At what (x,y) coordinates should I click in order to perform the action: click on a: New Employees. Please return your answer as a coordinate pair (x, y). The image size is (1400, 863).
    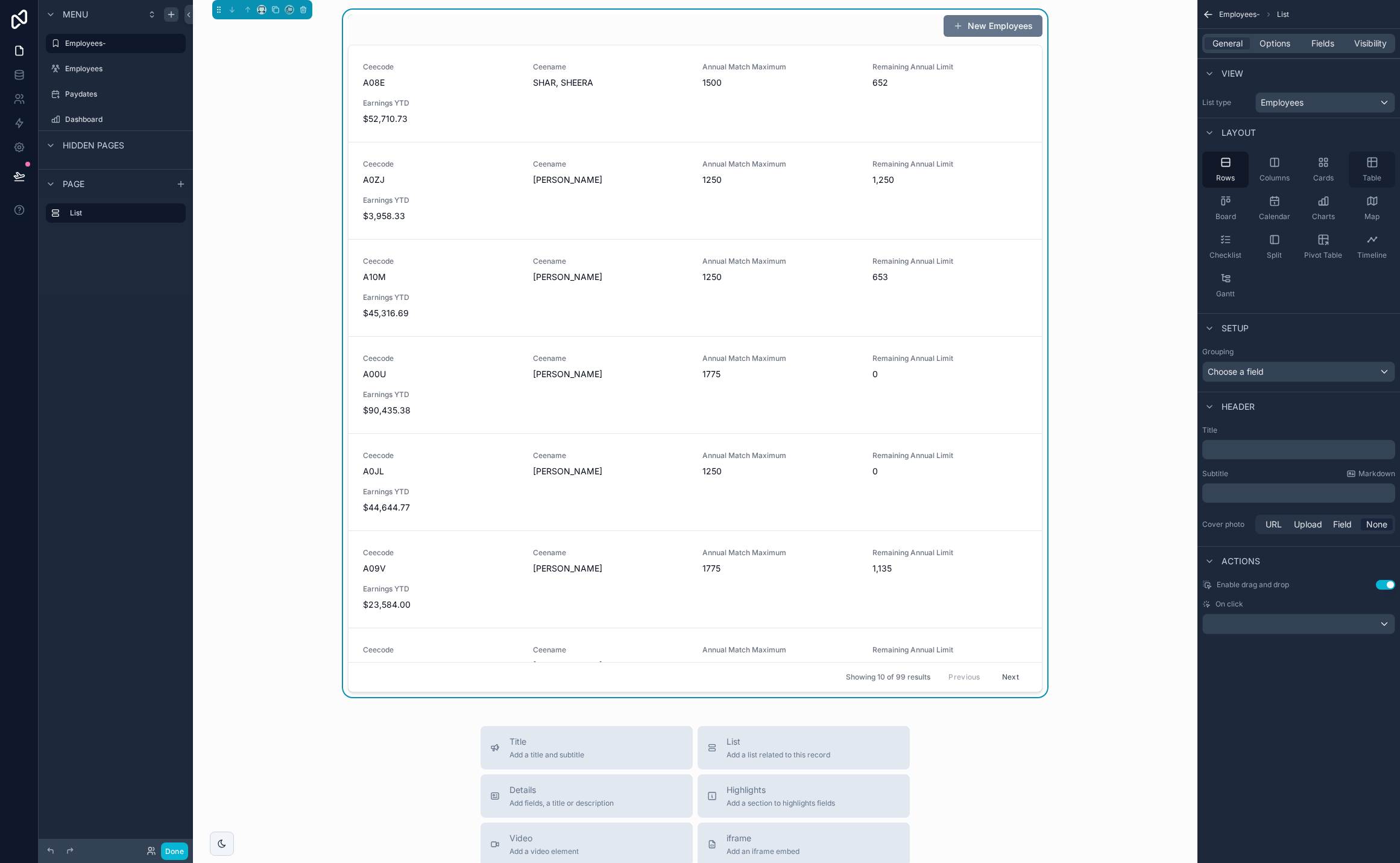
    Looking at the image, I should click on (993, 26).